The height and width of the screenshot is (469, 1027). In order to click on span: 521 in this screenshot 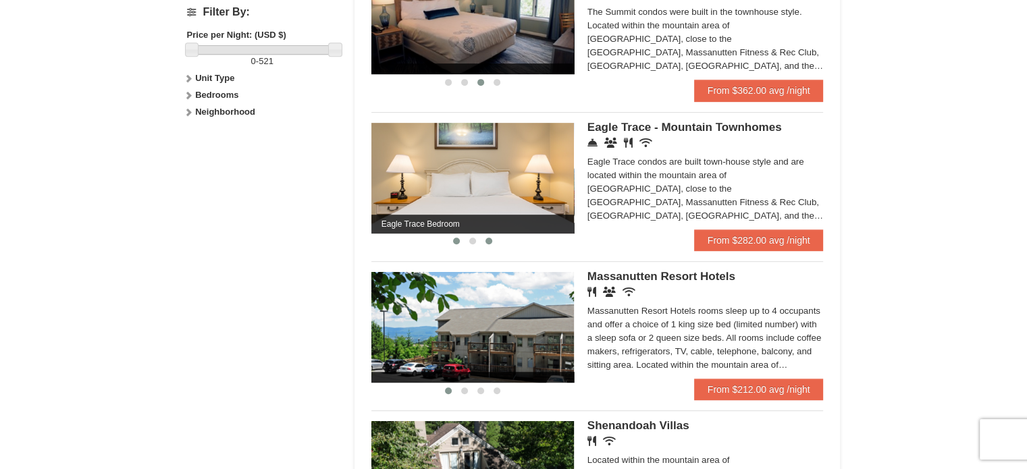, I will do `click(266, 61)`.